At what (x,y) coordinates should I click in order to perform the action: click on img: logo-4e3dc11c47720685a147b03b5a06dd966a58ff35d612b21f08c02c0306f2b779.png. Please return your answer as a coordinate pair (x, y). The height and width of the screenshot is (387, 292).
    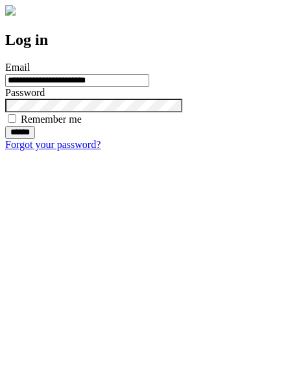
    Looking at the image, I should click on (10, 10).